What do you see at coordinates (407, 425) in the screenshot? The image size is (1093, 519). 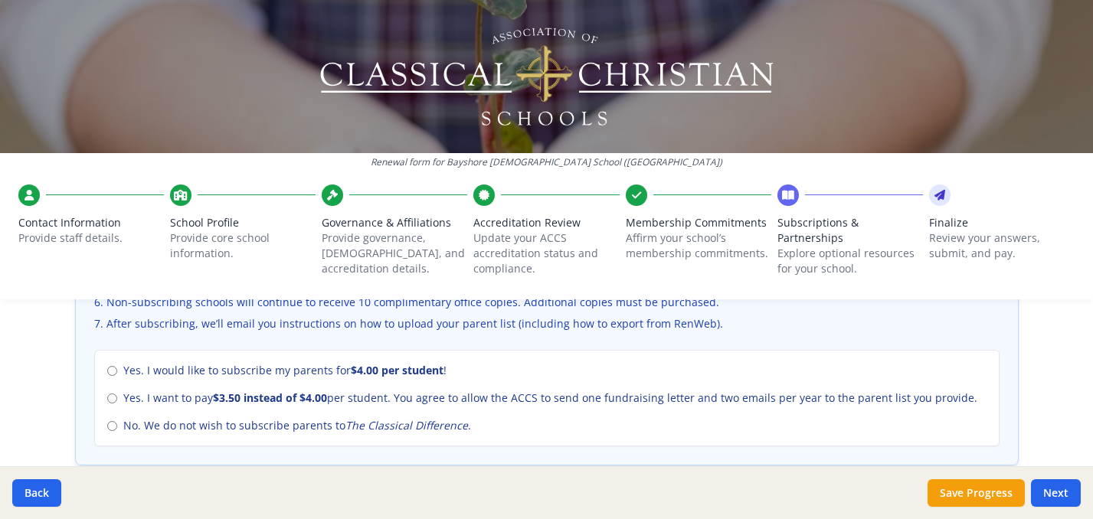 I see `em: The Classical Difference` at bounding box center [407, 425].